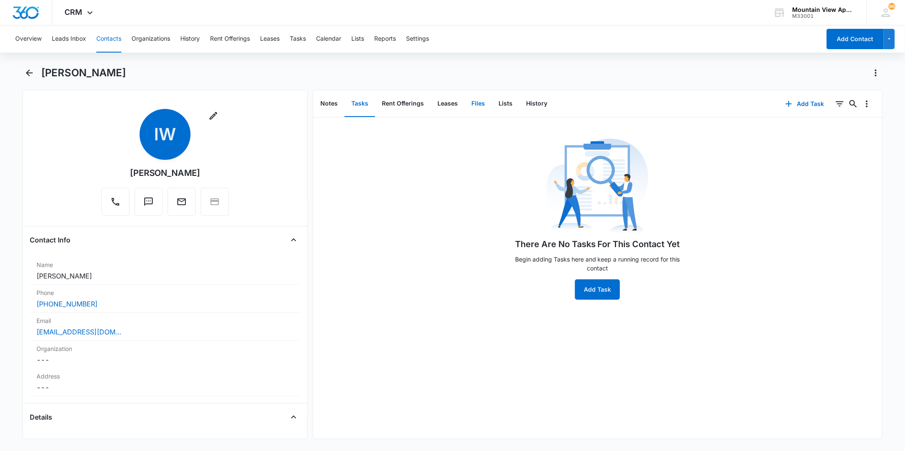 The height and width of the screenshot is (451, 905). What do you see at coordinates (50, 240) in the screenshot?
I see `h4: Contact Info` at bounding box center [50, 240].